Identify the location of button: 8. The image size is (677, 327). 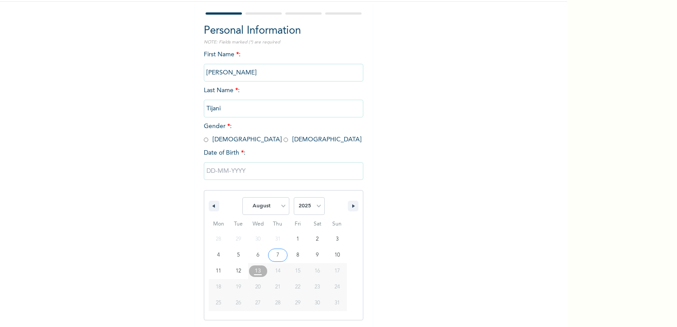
(297, 255).